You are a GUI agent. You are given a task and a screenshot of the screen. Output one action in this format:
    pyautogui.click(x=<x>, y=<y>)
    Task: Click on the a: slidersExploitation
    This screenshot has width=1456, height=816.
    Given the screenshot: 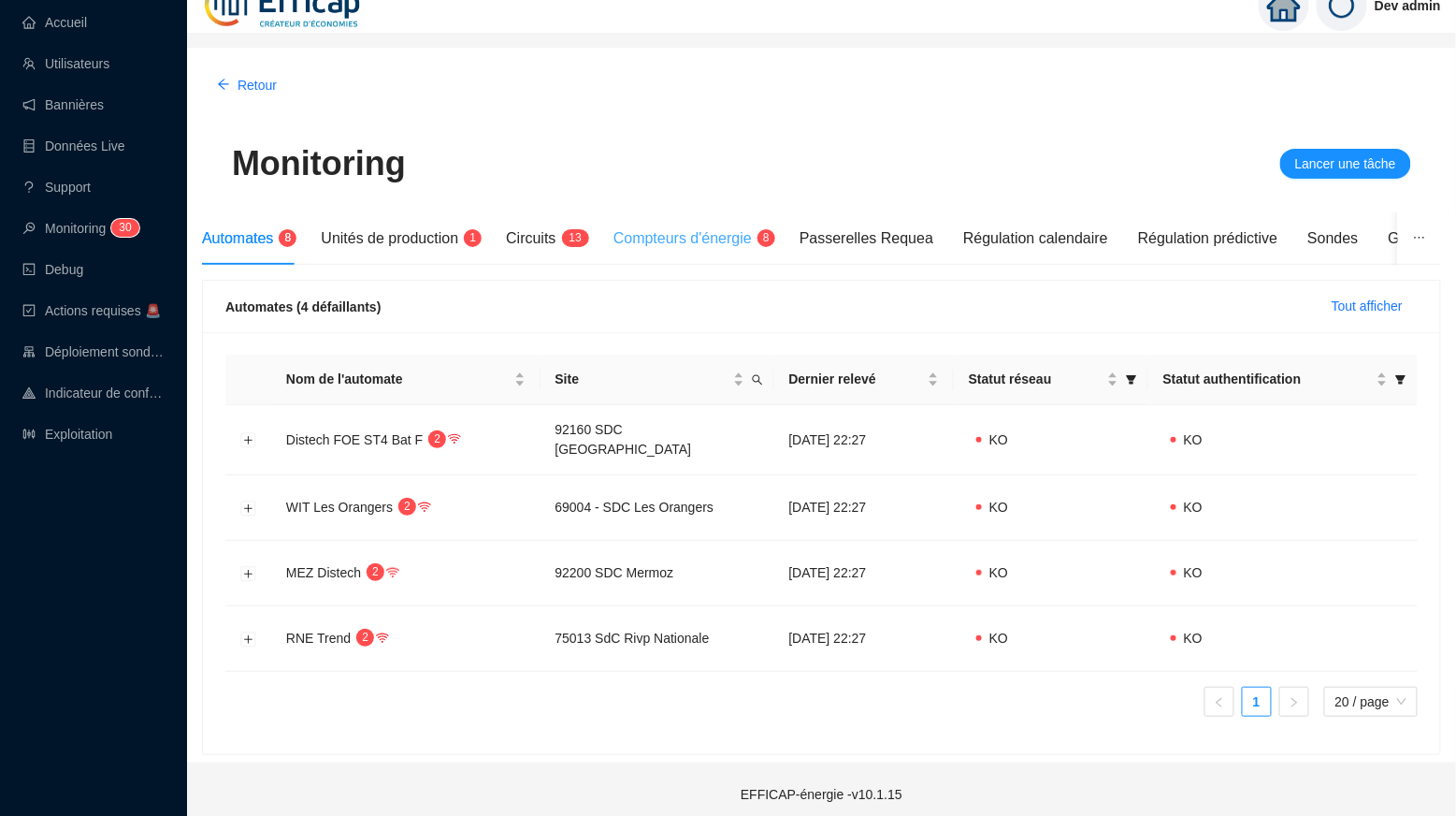 What is the action you would take?
    pyautogui.click(x=68, y=434)
    